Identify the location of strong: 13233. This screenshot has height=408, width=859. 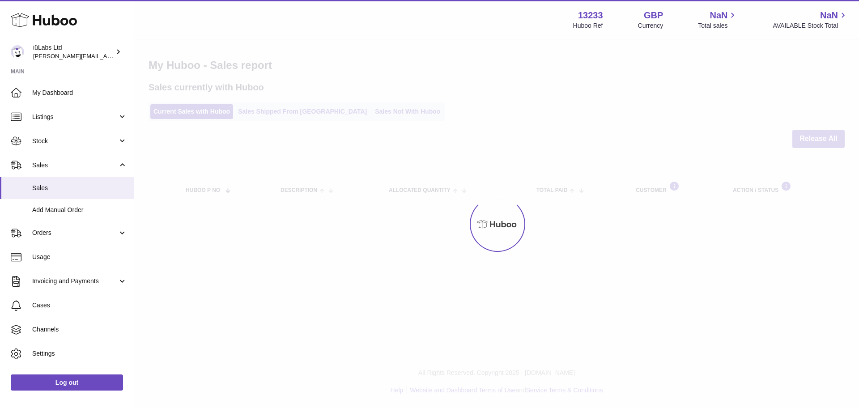
(591, 15).